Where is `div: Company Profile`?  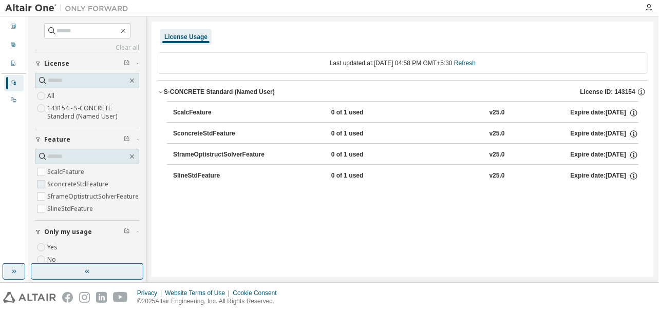
div: Company Profile is located at coordinates (14, 64).